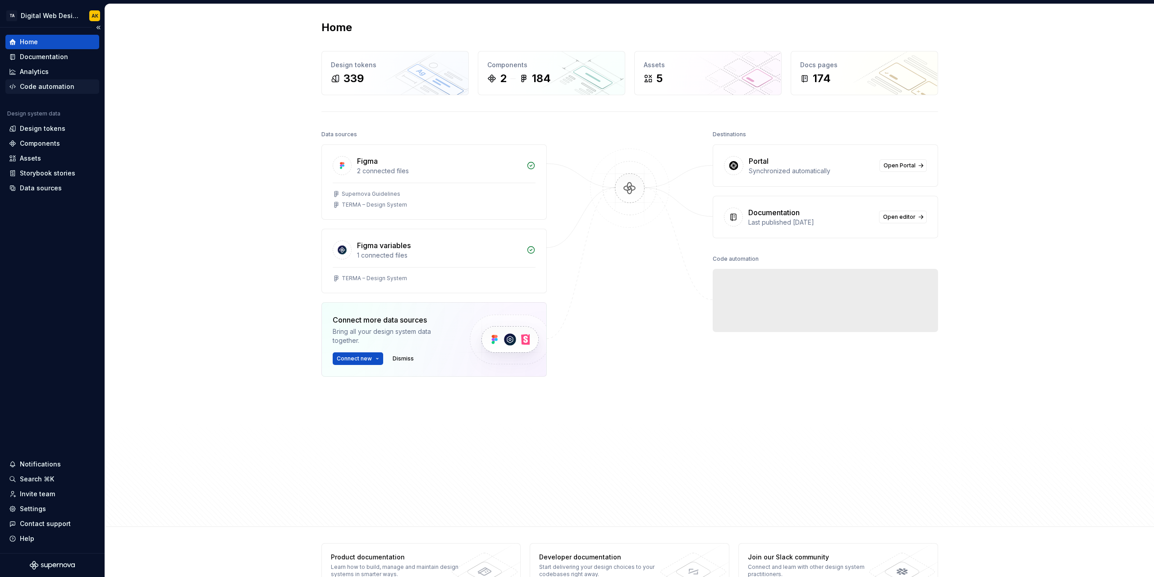  I want to click on div: Connect new, so click(358, 358).